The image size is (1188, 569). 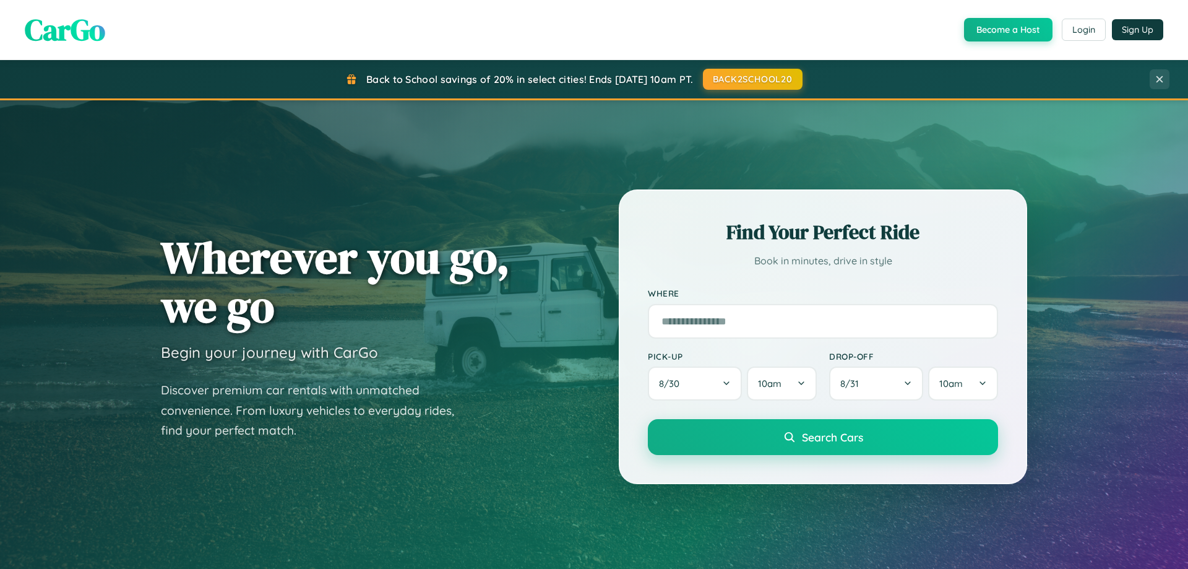 What do you see at coordinates (65, 30) in the screenshot?
I see `span: CarGo` at bounding box center [65, 30].